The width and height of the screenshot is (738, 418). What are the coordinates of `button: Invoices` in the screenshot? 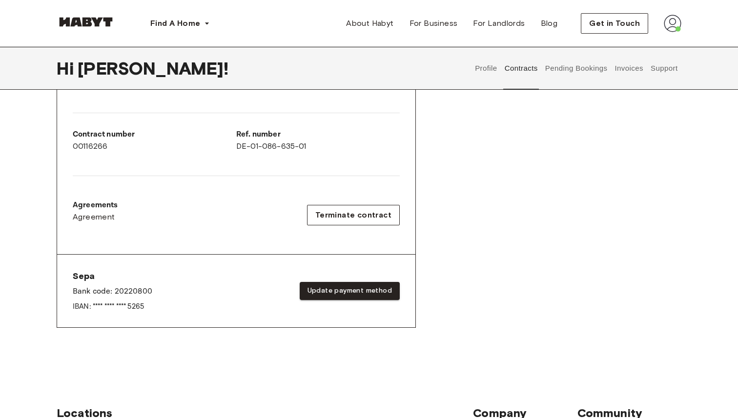 It's located at (629, 68).